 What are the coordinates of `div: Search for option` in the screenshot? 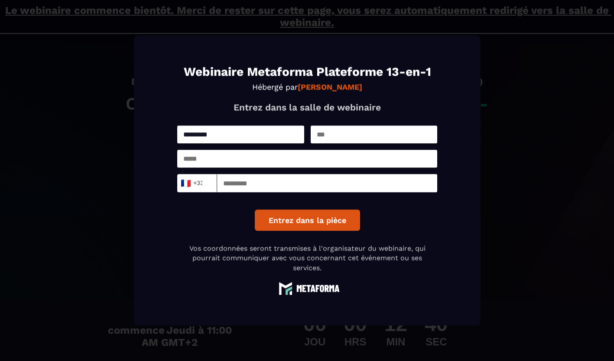 It's located at (197, 183).